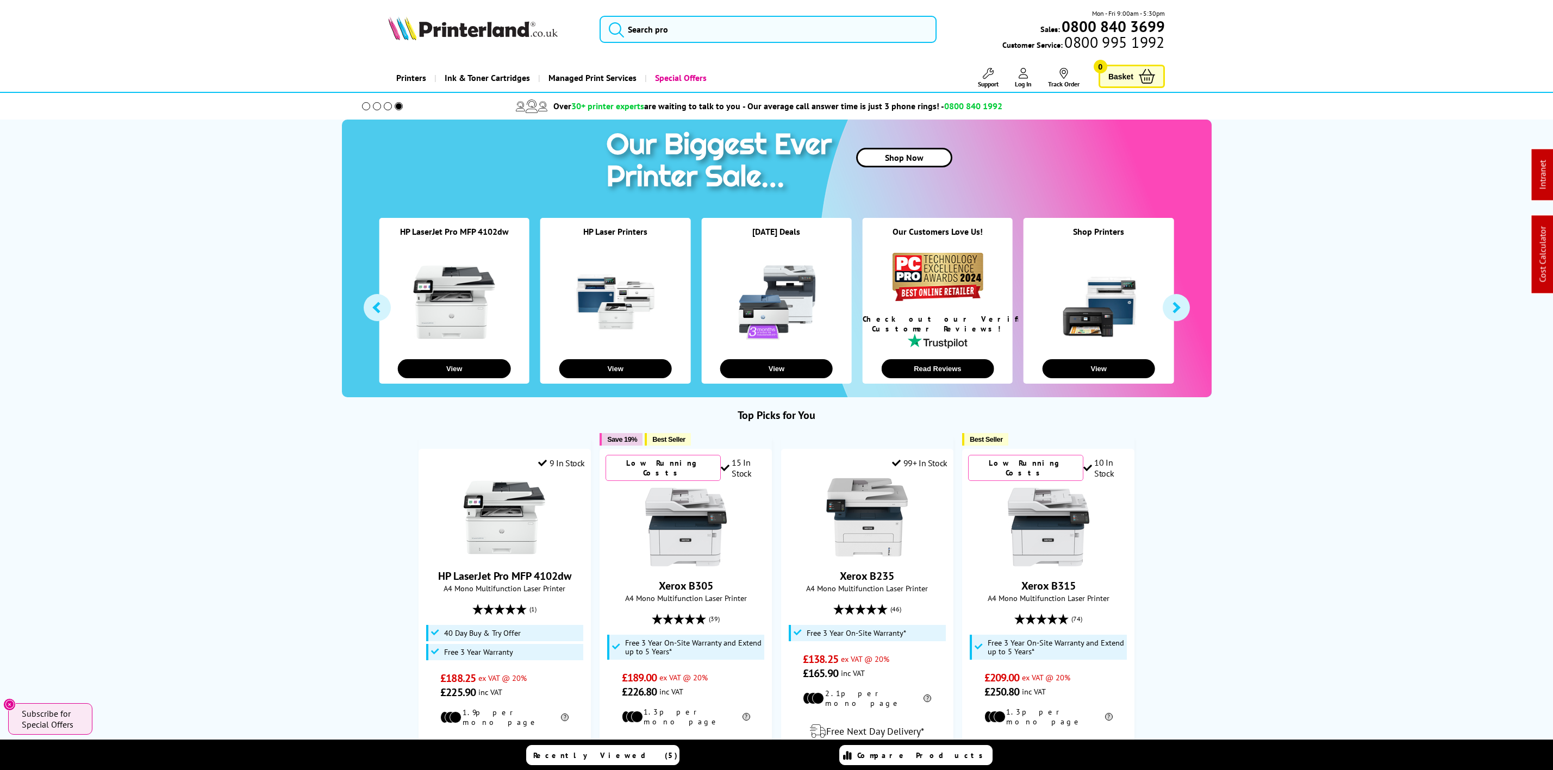  I want to click on span: Support, so click(988, 84).